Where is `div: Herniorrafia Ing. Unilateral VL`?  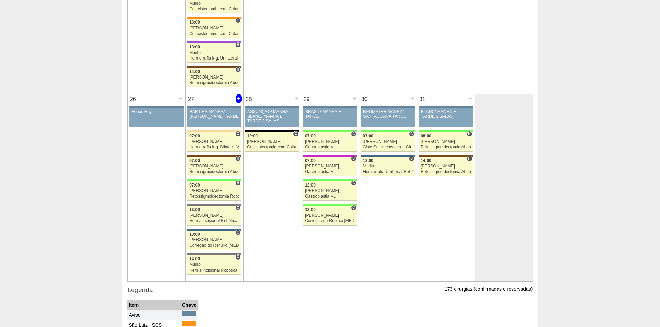 div: Herniorrafia Ing. Unilateral VL is located at coordinates (214, 58).